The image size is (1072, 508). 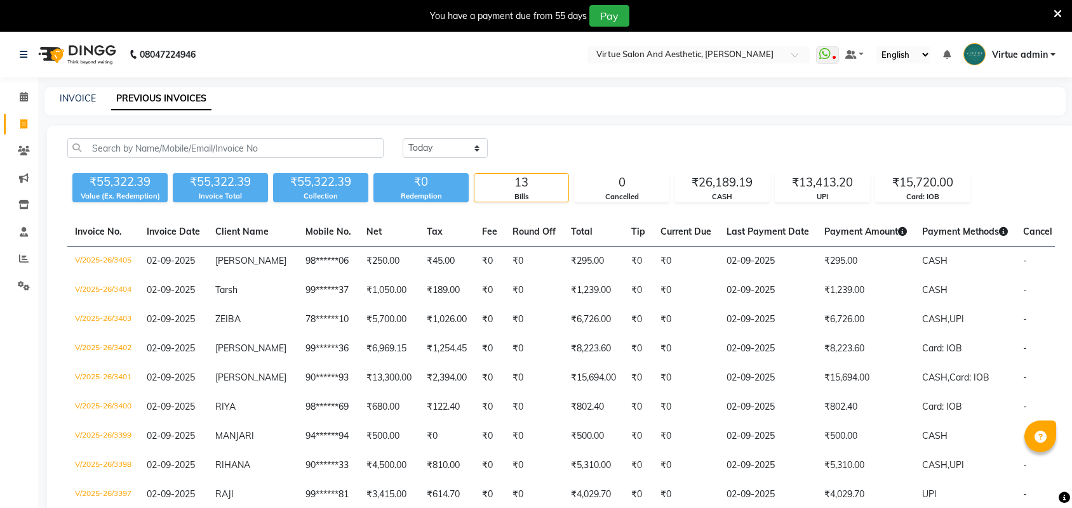 What do you see at coordinates (534, 232) in the screenshot?
I see `span: Round Off` at bounding box center [534, 232].